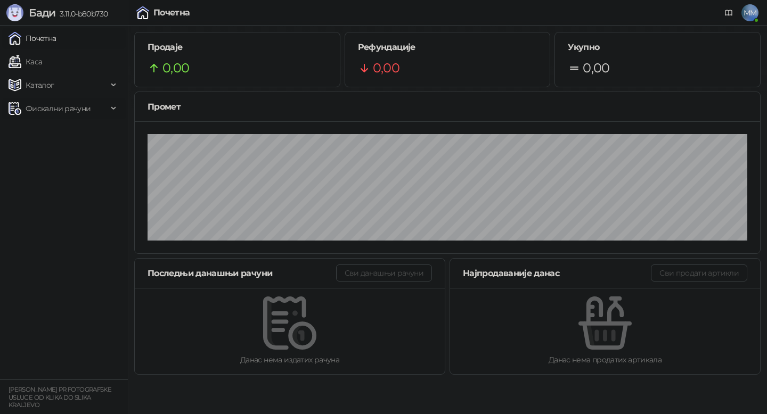 This screenshot has width=767, height=414. Describe the element at coordinates (81, 14) in the screenshot. I see `span: 3.11.0-b80b730` at that location.